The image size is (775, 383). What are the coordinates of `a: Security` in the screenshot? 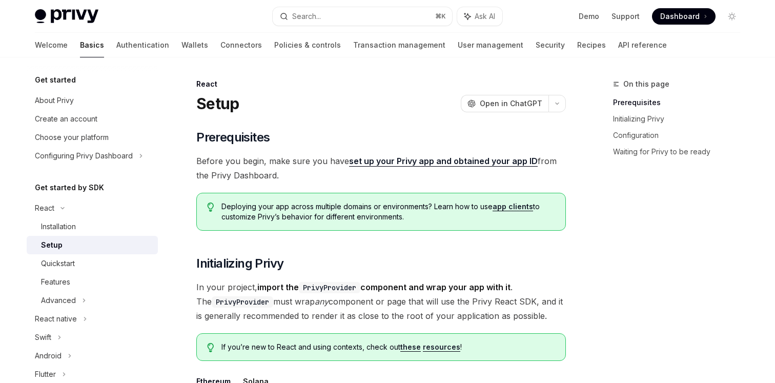 It's located at (550, 45).